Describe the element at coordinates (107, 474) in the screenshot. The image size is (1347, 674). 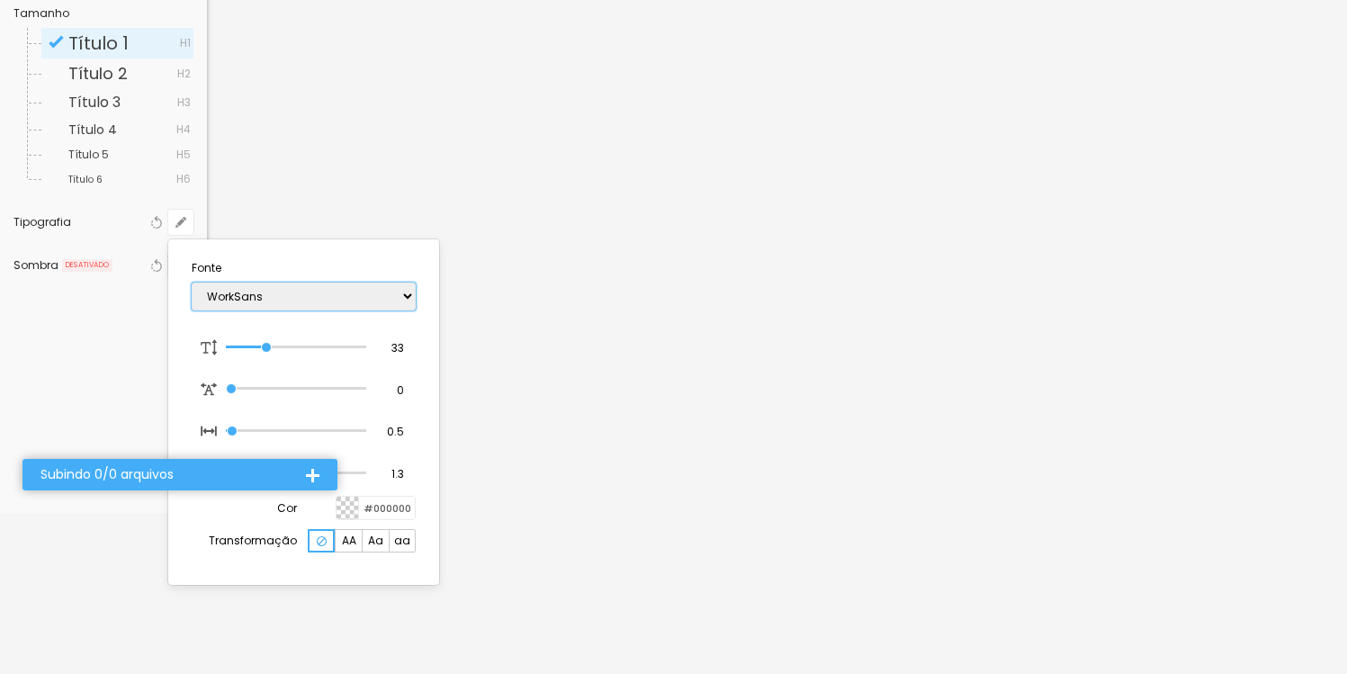
I see `font: Subindo 0/0 arquivos` at that location.